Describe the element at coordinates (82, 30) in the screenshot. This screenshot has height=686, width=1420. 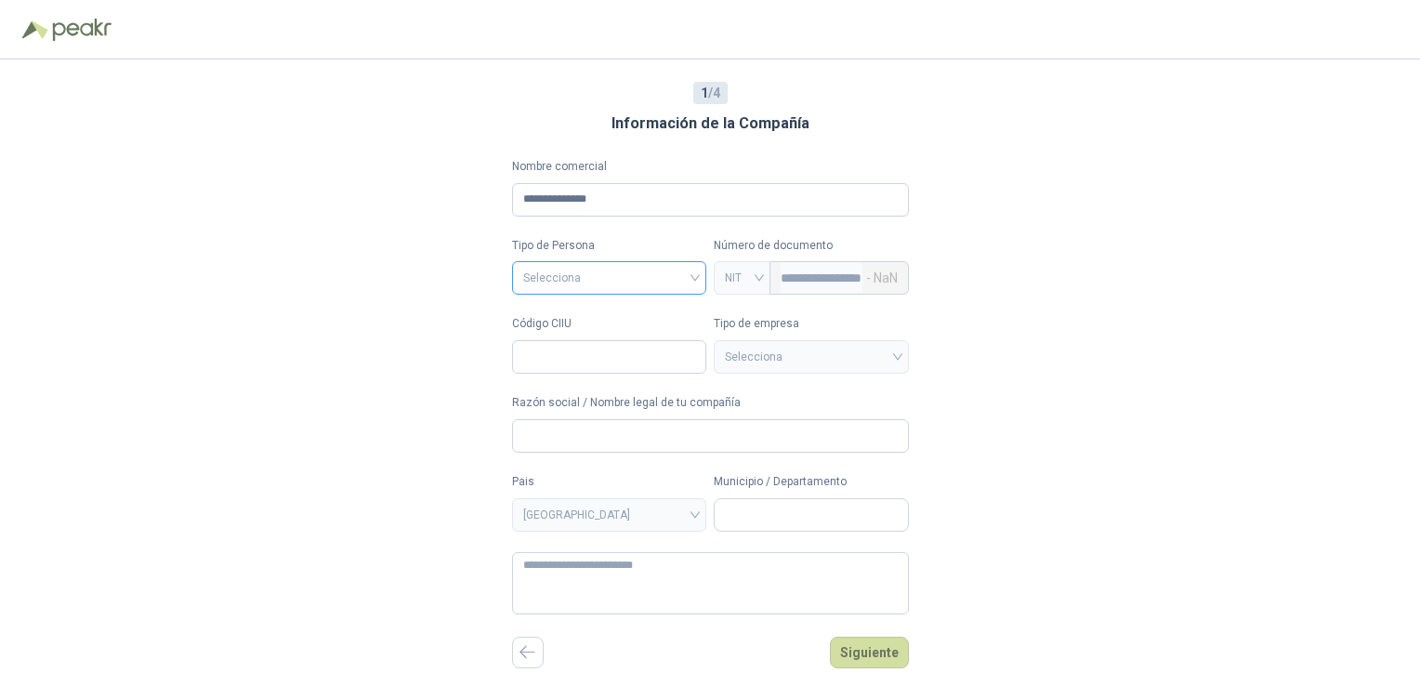
I see `img: Peakr` at that location.